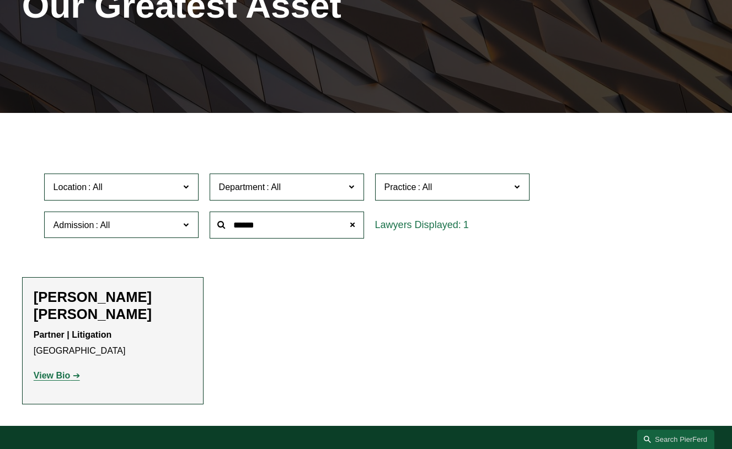 This screenshot has width=732, height=449. I want to click on strong: View Bio, so click(52, 376).